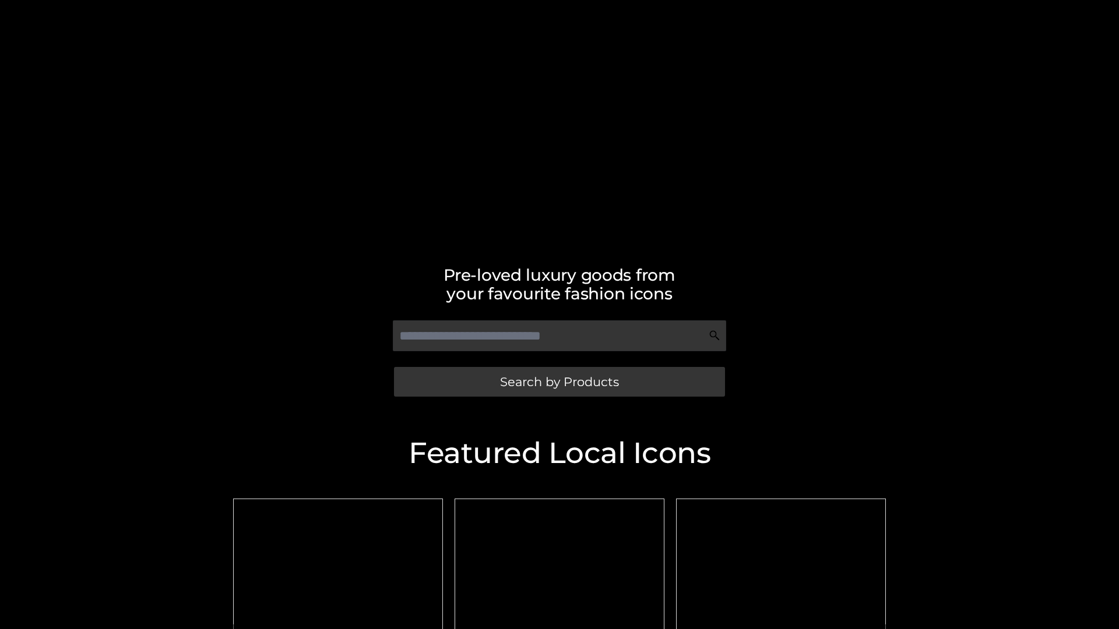 The height and width of the screenshot is (629, 1119). What do you see at coordinates (559, 382) in the screenshot?
I see `a: Search by Products` at bounding box center [559, 382].